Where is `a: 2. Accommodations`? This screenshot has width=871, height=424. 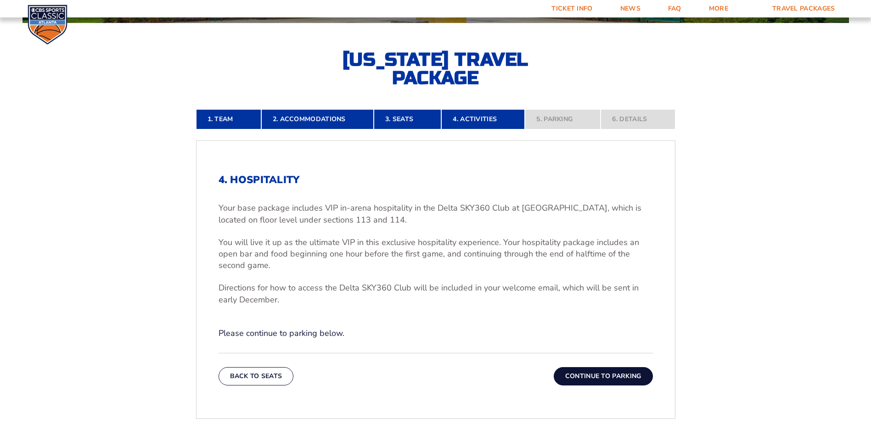 a: 2. Accommodations is located at coordinates (317, 119).